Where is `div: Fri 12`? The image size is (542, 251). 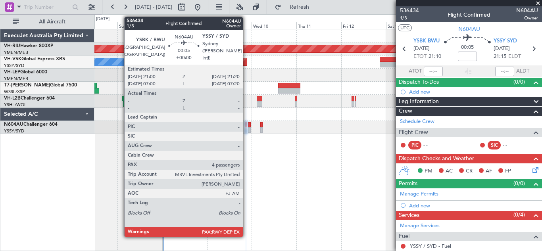
div: Fri 12 is located at coordinates (363, 25).